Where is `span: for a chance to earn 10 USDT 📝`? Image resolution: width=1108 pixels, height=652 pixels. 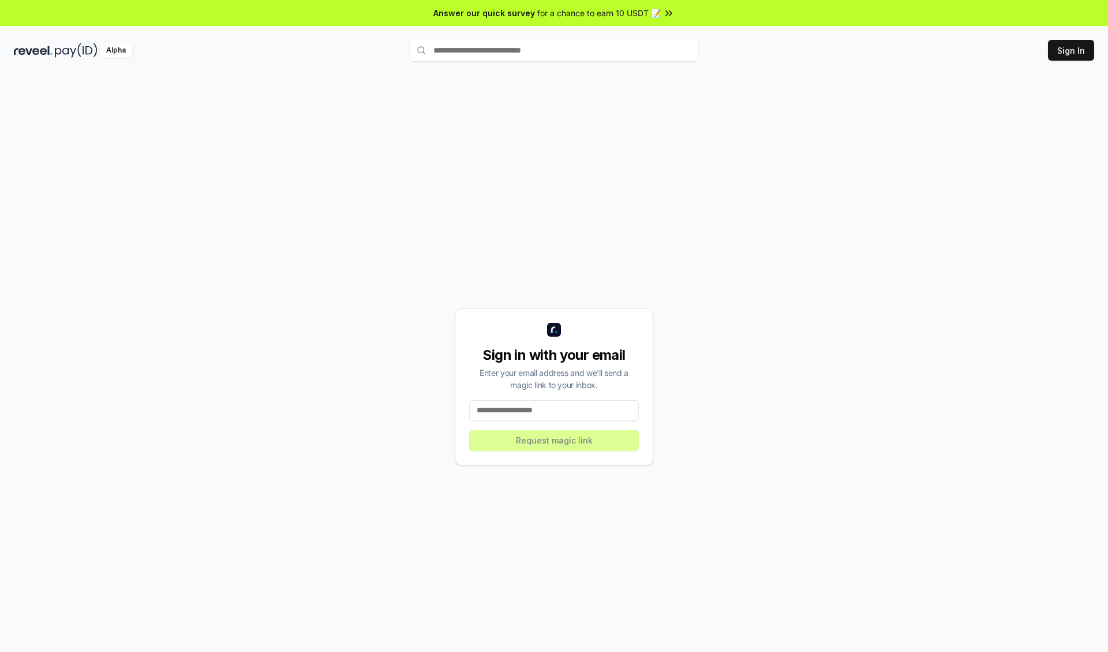 span: for a chance to earn 10 USDT 📝 is located at coordinates (599, 13).